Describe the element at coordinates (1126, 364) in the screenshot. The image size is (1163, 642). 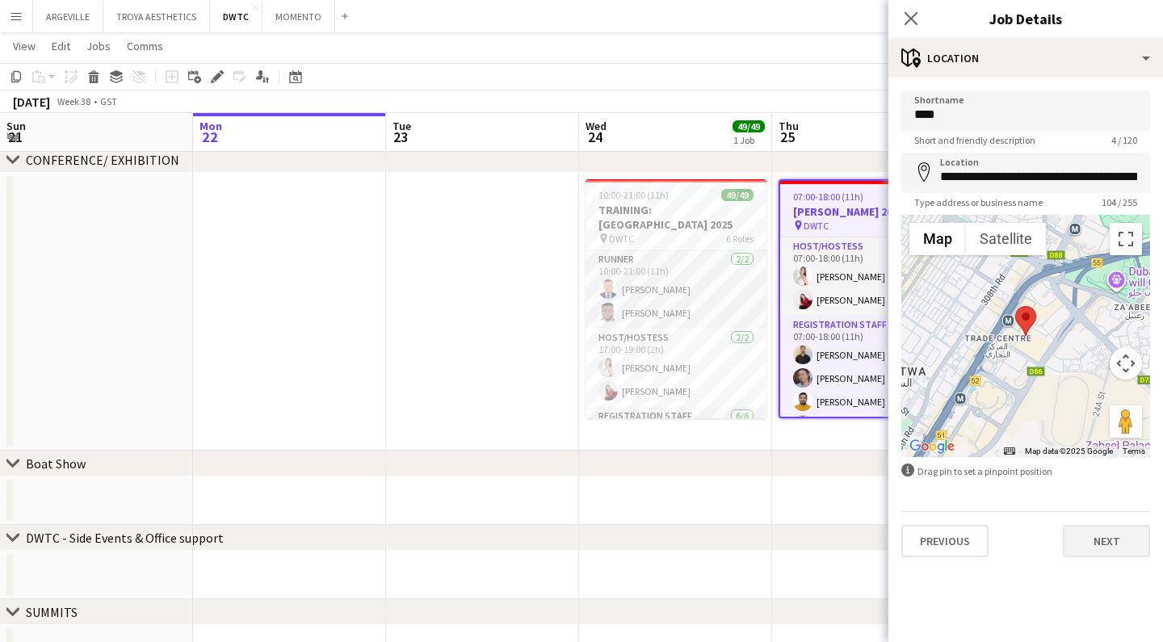
I see `button: Map camera controls` at that location.